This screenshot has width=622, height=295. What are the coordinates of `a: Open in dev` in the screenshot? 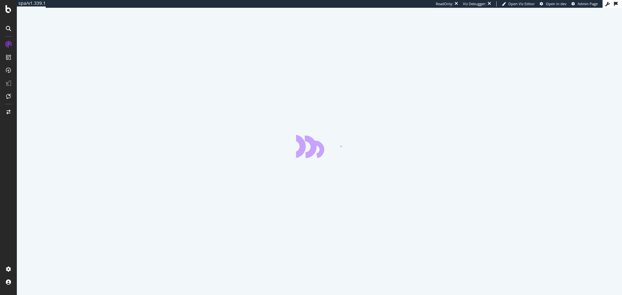 It's located at (553, 4).